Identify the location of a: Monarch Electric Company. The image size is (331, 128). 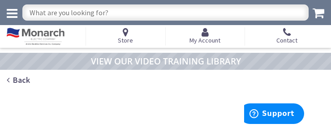
(44, 36).